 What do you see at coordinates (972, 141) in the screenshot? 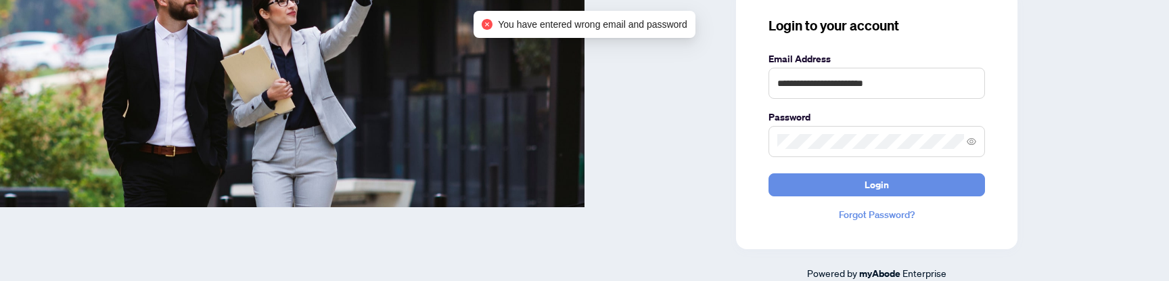
I see `span: eye` at bounding box center [972, 141].